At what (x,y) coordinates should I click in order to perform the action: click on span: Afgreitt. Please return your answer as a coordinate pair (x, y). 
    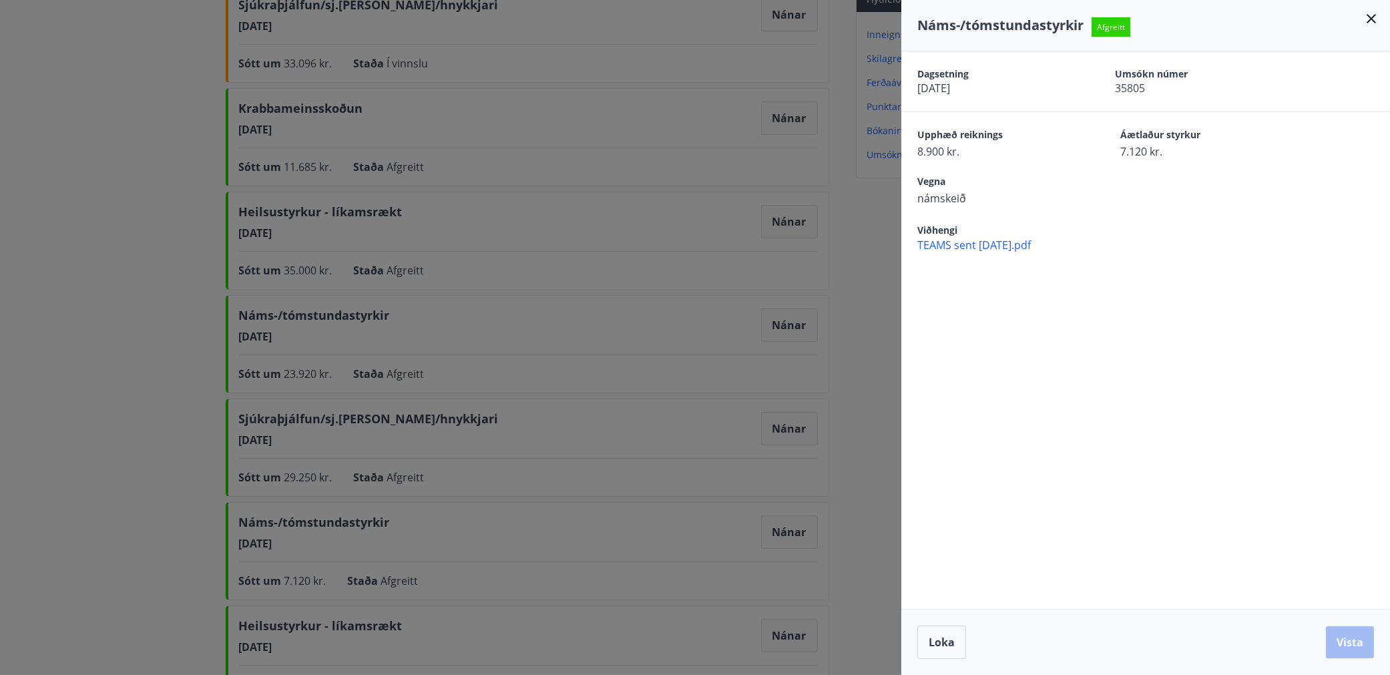
    Looking at the image, I should click on (1111, 27).